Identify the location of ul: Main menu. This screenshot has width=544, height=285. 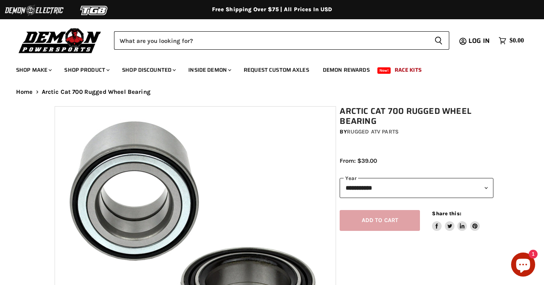
(266, 68).